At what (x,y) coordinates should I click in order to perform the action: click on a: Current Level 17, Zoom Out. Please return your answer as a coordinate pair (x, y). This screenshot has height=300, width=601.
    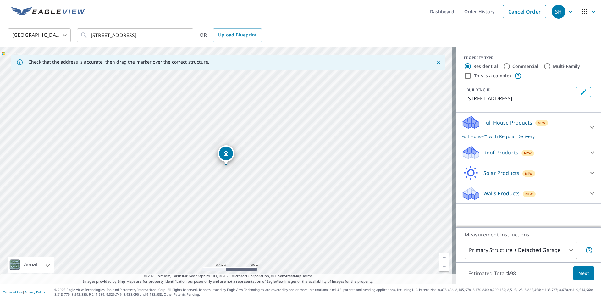
    Looking at the image, I should click on (444, 266).